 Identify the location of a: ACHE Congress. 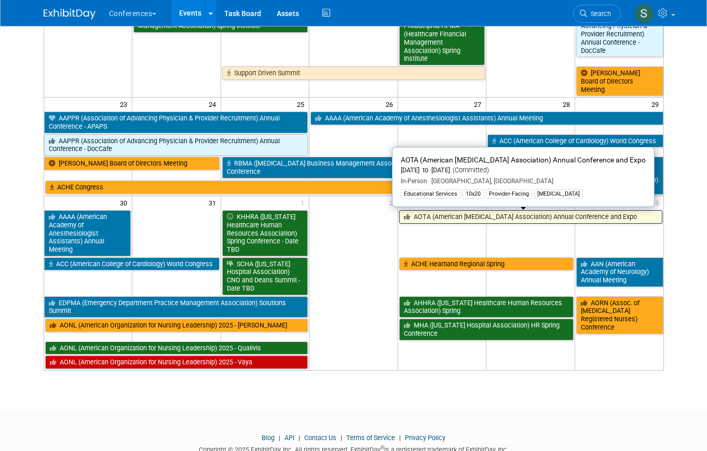
(221, 187).